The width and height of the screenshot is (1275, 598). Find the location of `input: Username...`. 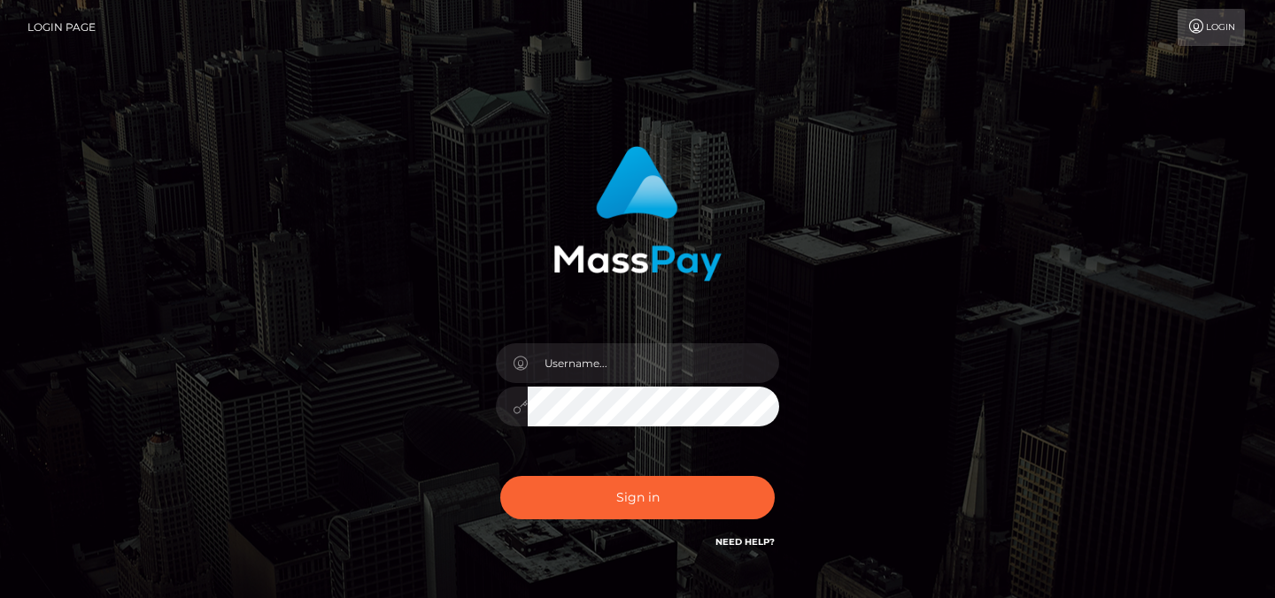

input: Username... is located at coordinates (653, 363).